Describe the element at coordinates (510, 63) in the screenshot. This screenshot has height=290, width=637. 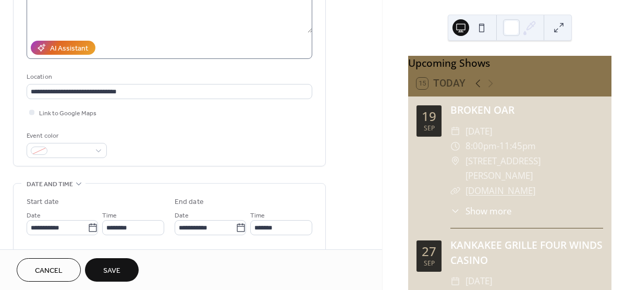
I see `div: Upcoming Shows` at that location.